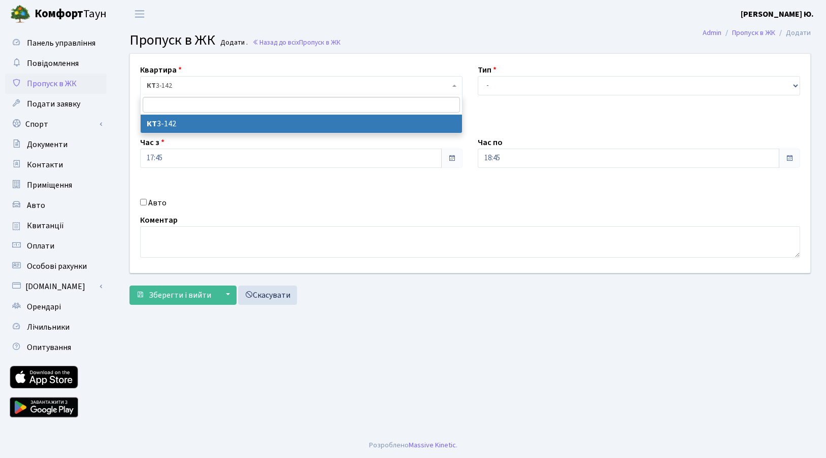 The image size is (826, 458). What do you see at coordinates (56, 43) in the screenshot?
I see `a: Панель управління` at bounding box center [56, 43].